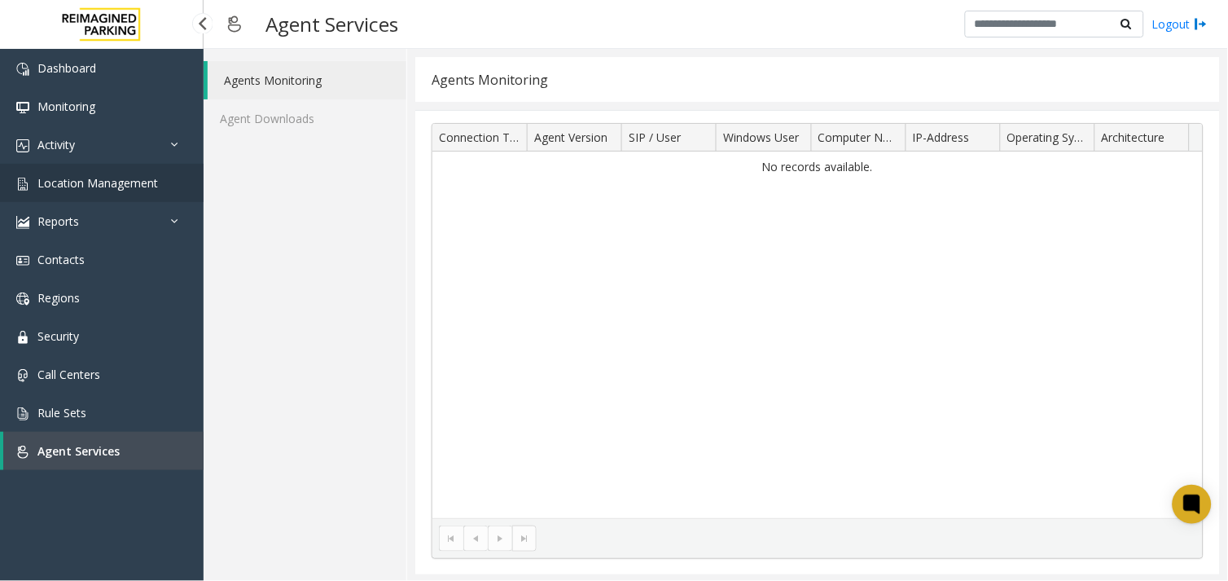 The height and width of the screenshot is (581, 1228). I want to click on span: Computer Name, so click(863, 137).